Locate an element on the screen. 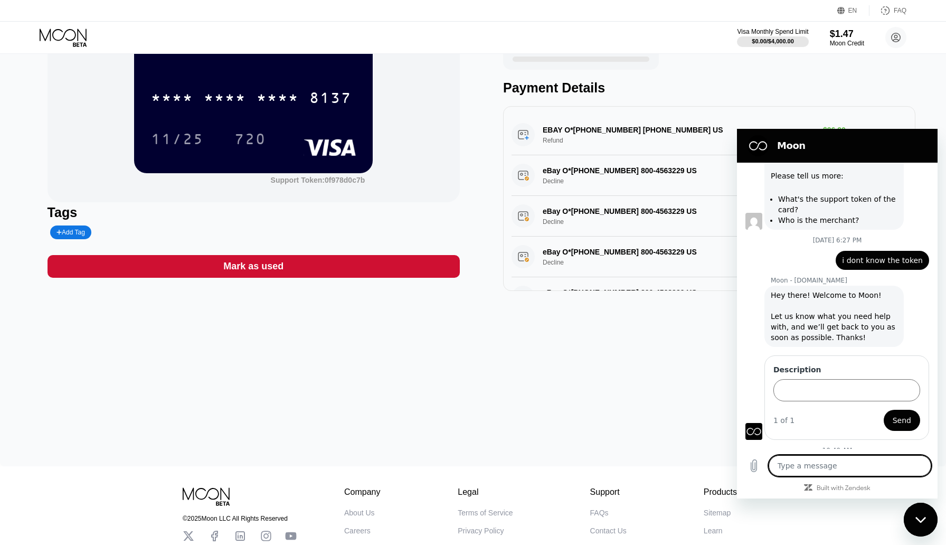 The image size is (946, 545). div: Careers is located at coordinates (357, 531).